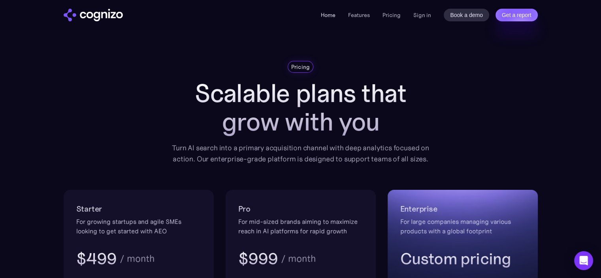 The image size is (601, 278). What do you see at coordinates (516, 15) in the screenshot?
I see `a: Get a report` at bounding box center [516, 15].